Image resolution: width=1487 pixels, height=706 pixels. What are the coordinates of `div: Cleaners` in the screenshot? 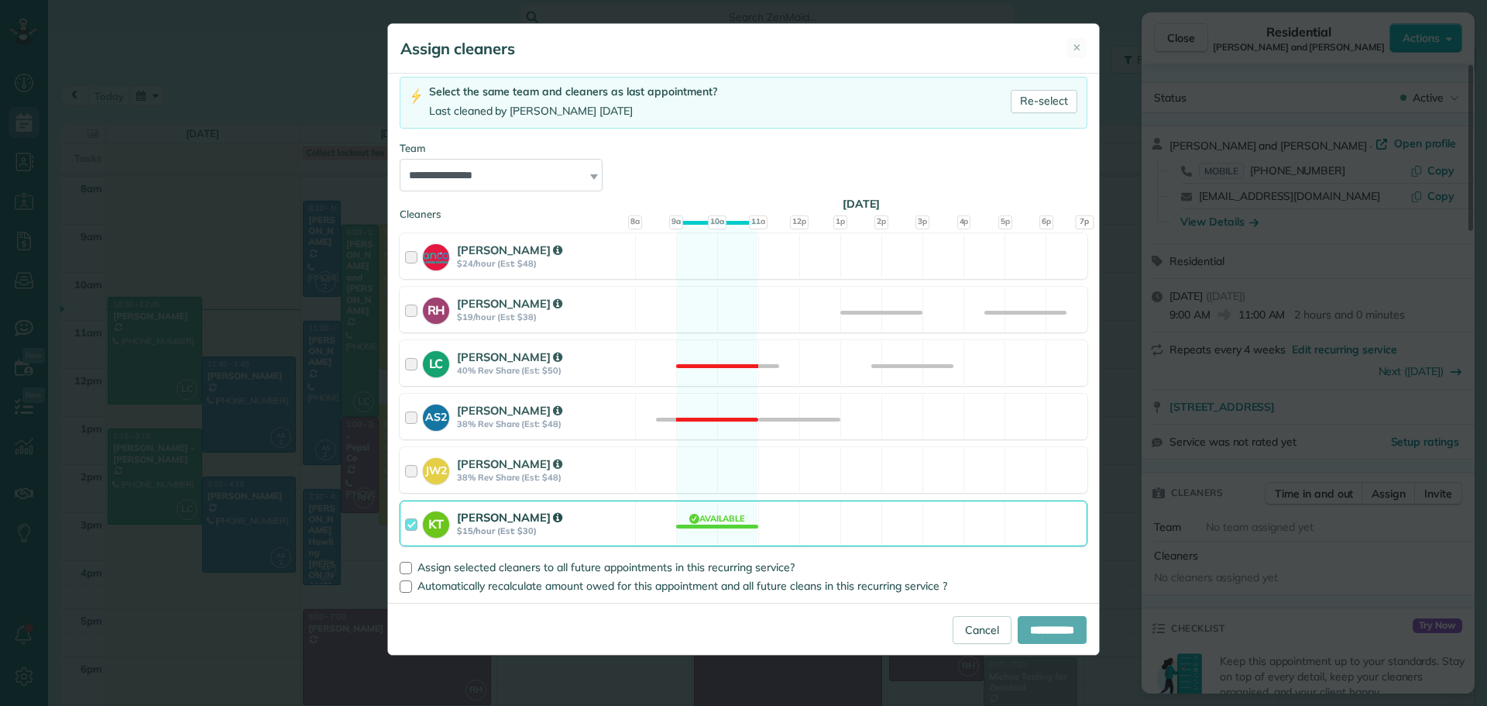 It's located at (744, 209).